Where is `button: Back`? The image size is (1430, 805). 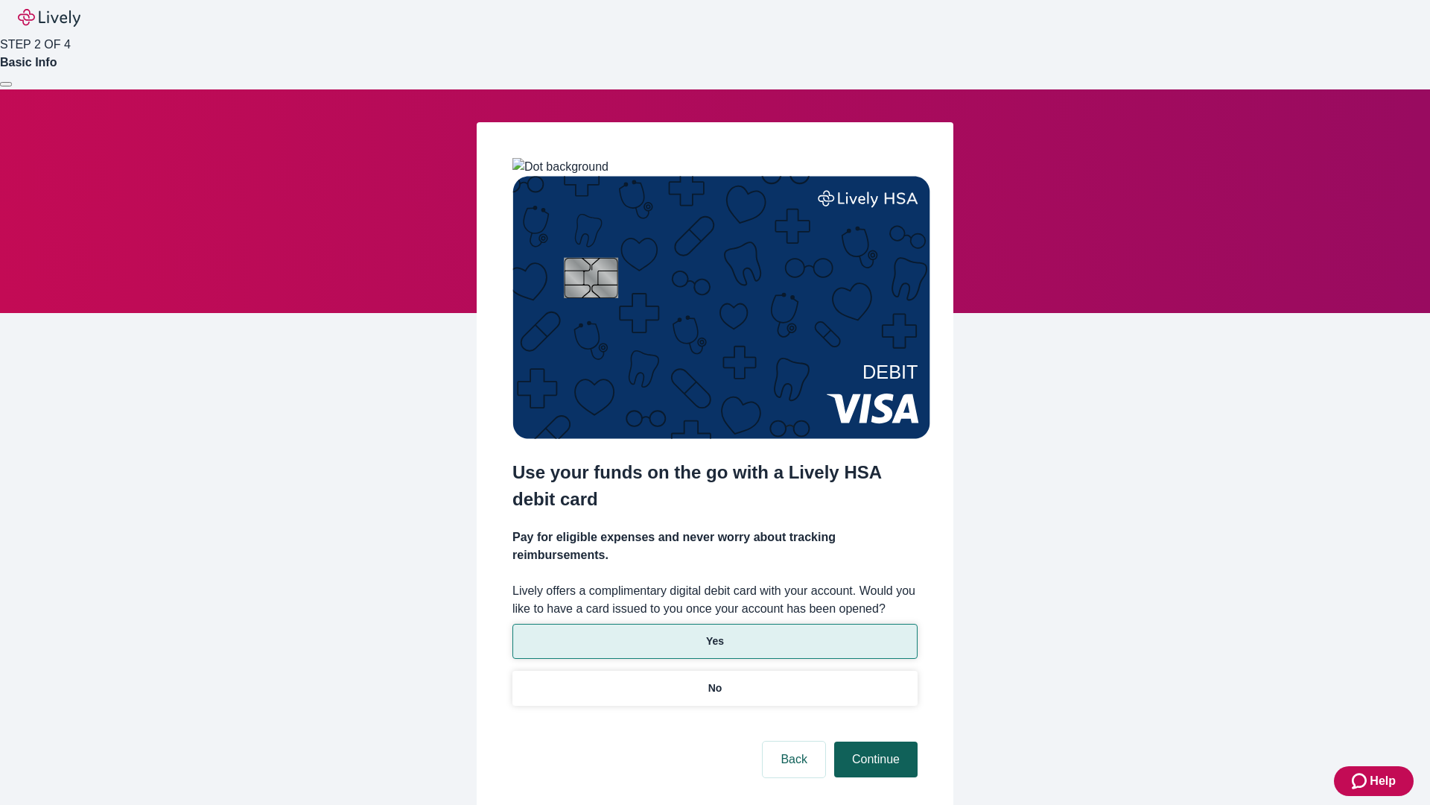 button: Back is located at coordinates (794, 759).